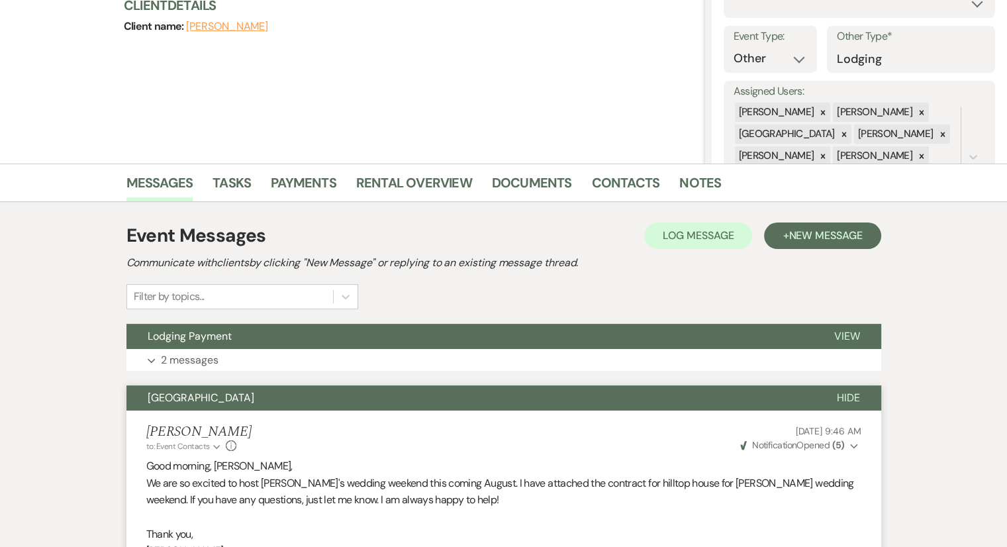 The width and height of the screenshot is (1007, 547). What do you see at coordinates (698, 235) in the screenshot?
I see `span: Log Message` at bounding box center [698, 235].